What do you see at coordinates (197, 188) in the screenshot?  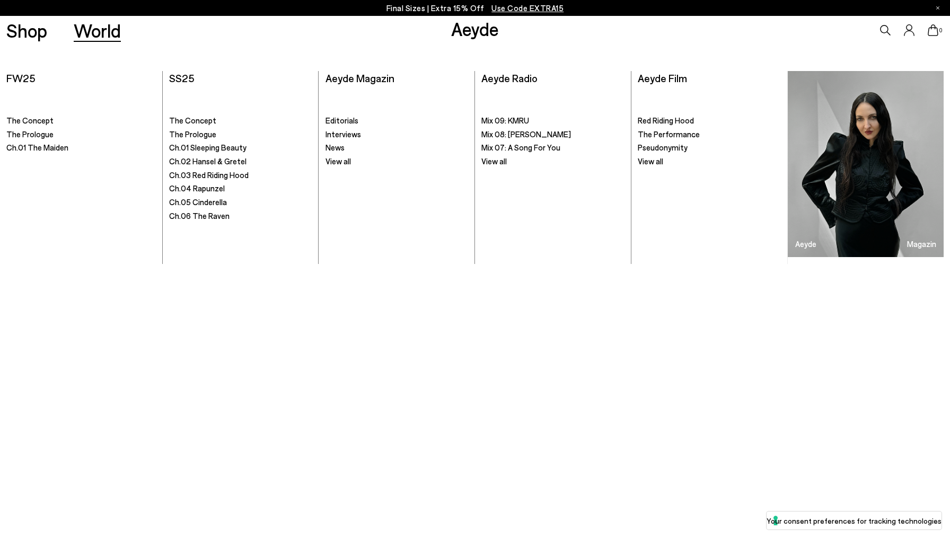 I see `span: Ch.04 Rapunzel` at bounding box center [197, 188].